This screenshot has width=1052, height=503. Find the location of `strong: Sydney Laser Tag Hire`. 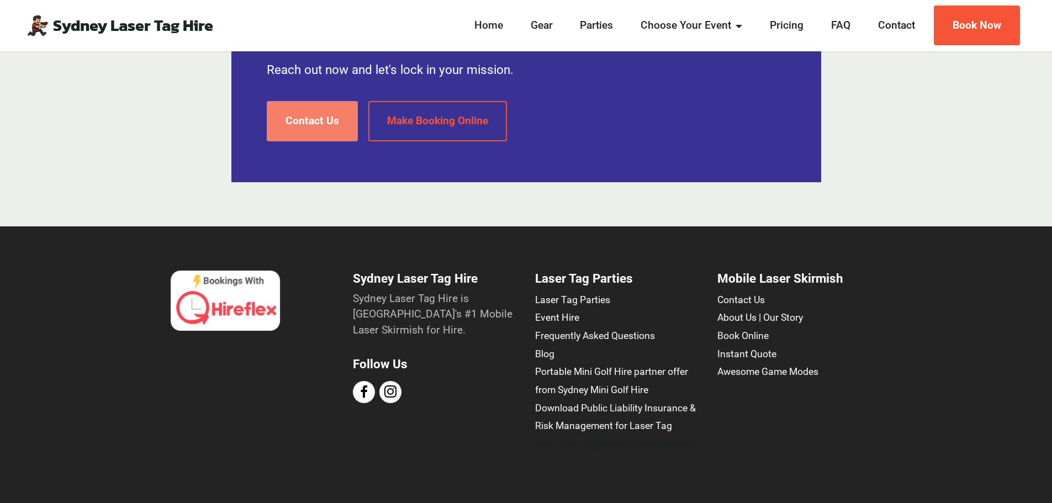

strong: Sydney Laser Tag Hire is located at coordinates (415, 278).